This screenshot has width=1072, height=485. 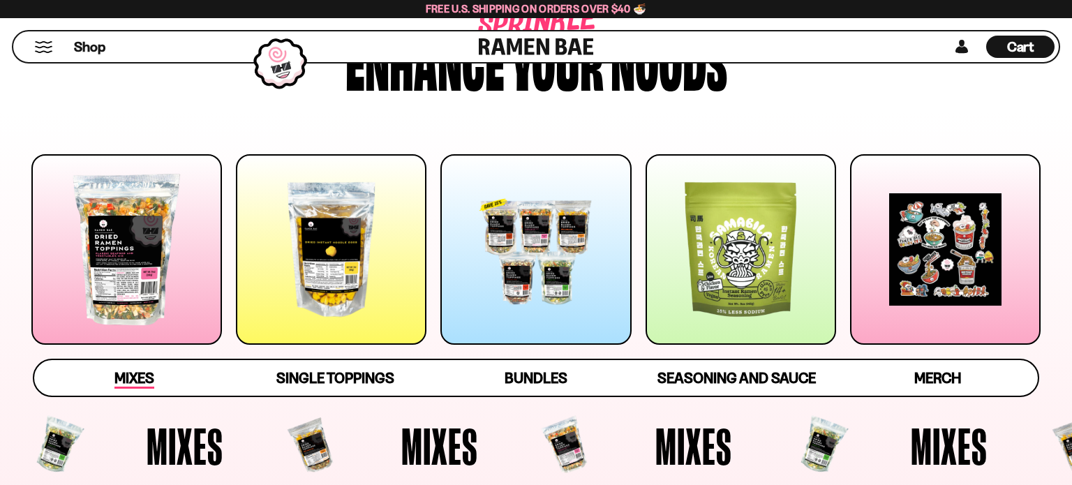 What do you see at coordinates (937, 377) in the screenshot?
I see `span: Merch` at bounding box center [937, 377].